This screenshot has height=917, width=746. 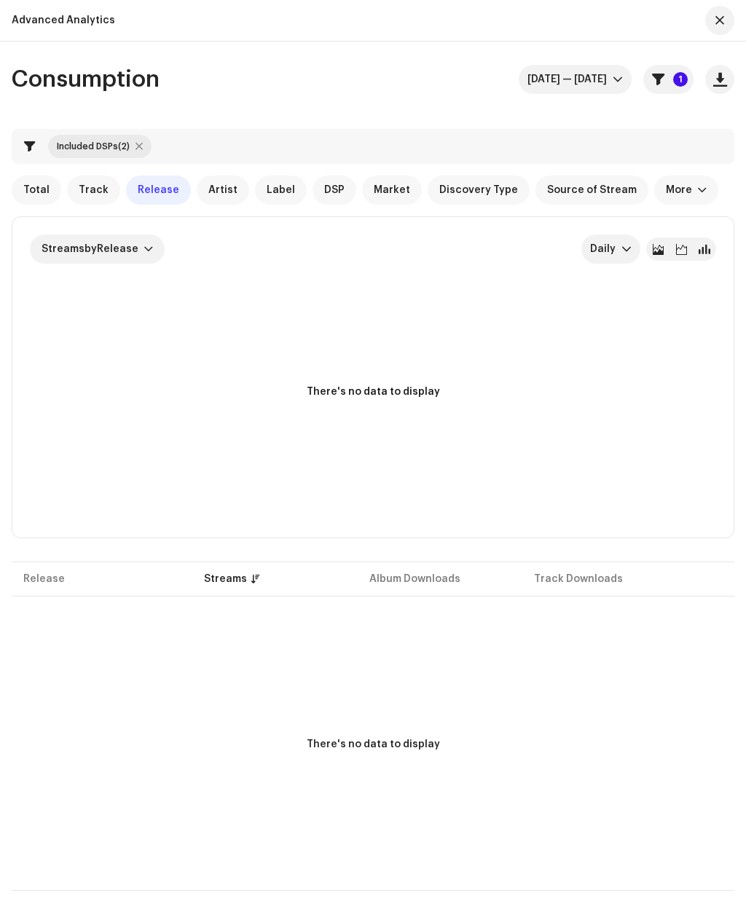 What do you see at coordinates (85, 79) in the screenshot?
I see `span: Consumption` at bounding box center [85, 79].